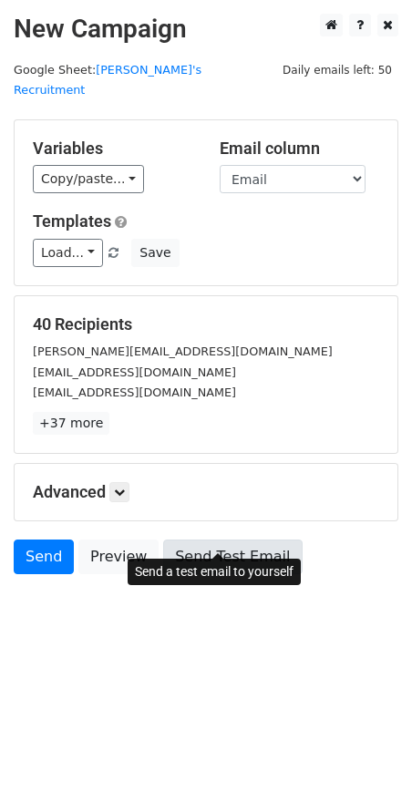 This screenshot has height=802, width=412. What do you see at coordinates (337, 69) in the screenshot?
I see `a: Daily emails left: 50` at bounding box center [337, 69].